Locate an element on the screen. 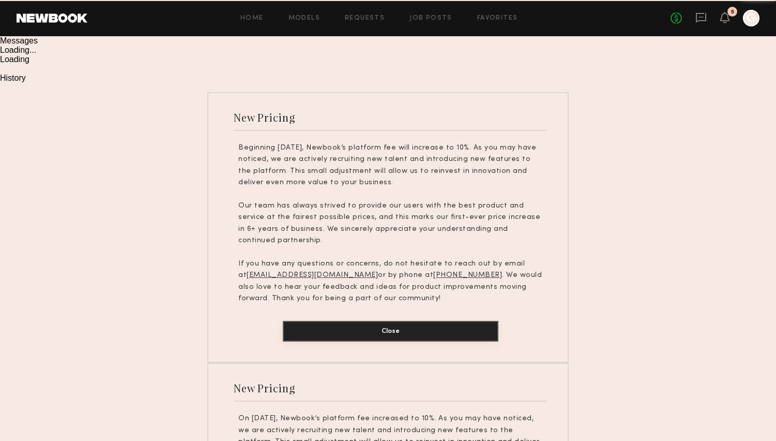 The image size is (776, 441). a: G is located at coordinates (751, 18).